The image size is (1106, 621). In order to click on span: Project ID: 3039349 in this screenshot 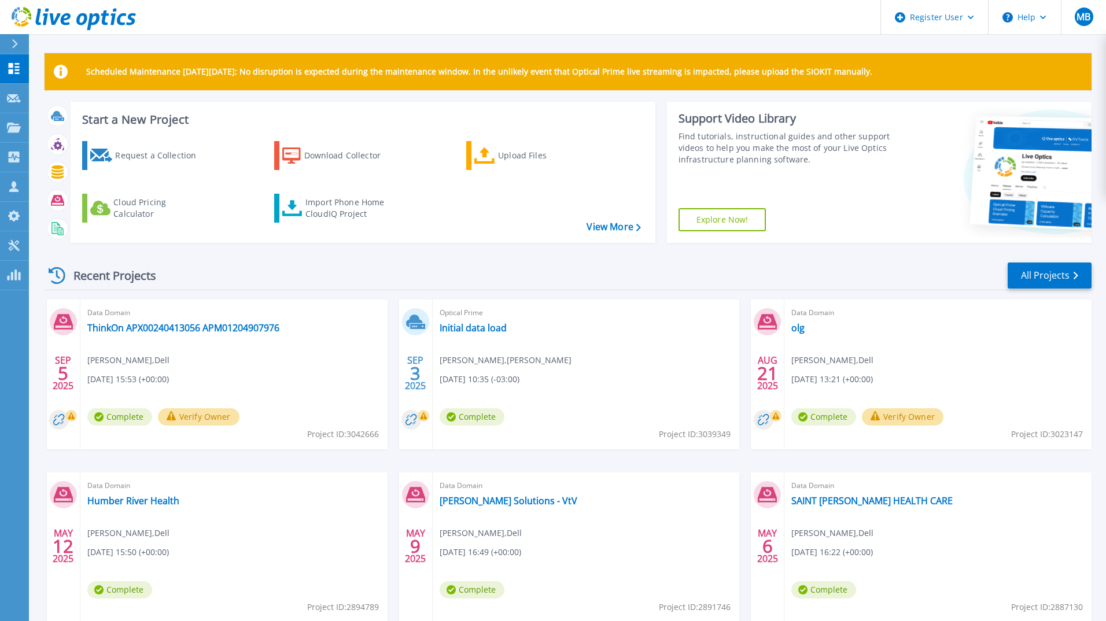, I will do `click(695, 434)`.